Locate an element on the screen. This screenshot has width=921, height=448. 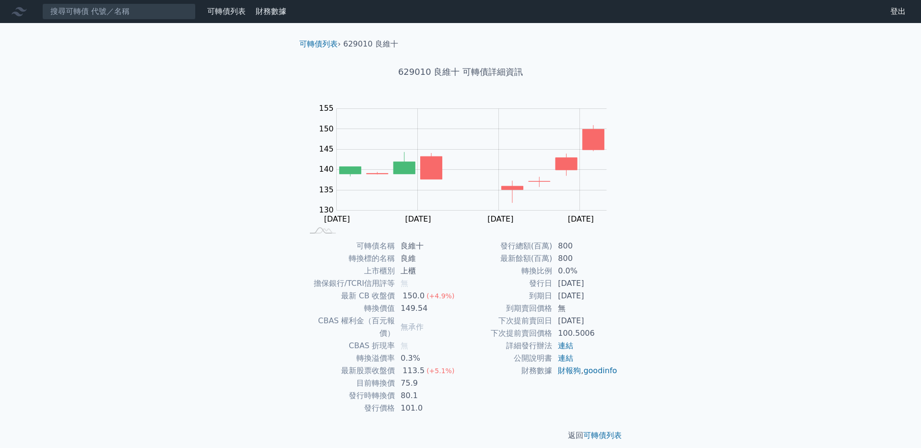
td: 最新 CB 收盤價 is located at coordinates (349, 296).